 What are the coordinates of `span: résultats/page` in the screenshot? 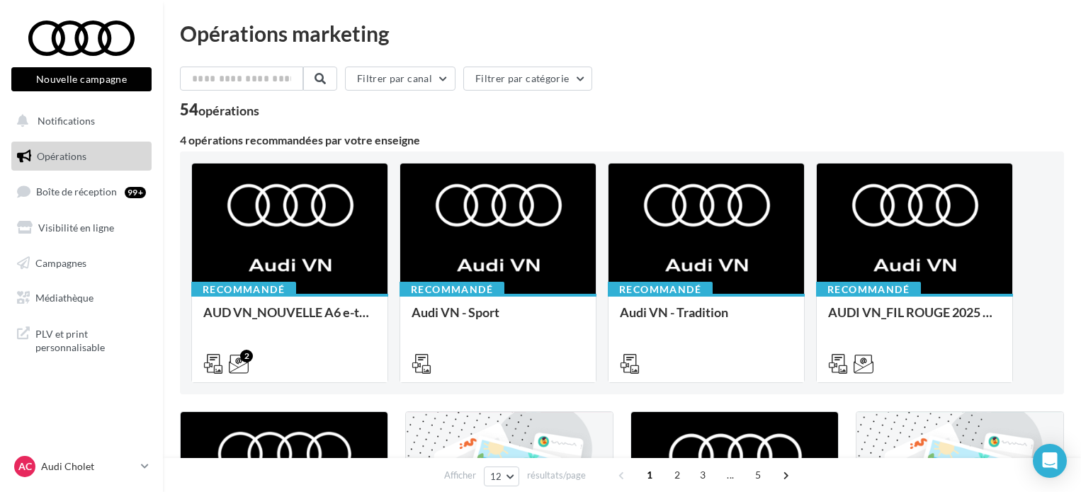 It's located at (556, 475).